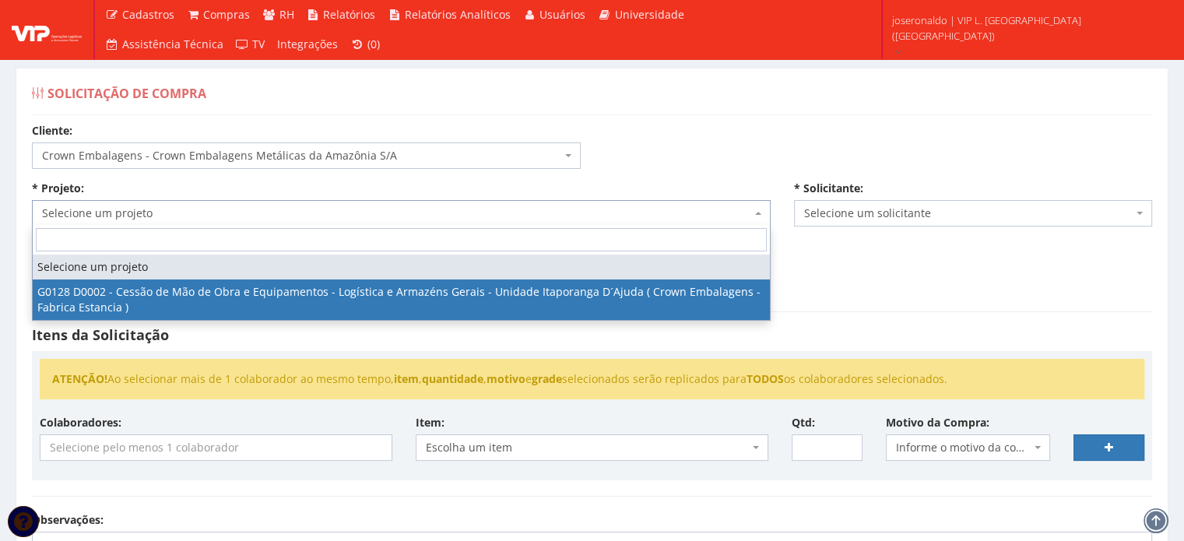  Describe the element at coordinates (47, 30) in the screenshot. I see `img: logo` at that location.